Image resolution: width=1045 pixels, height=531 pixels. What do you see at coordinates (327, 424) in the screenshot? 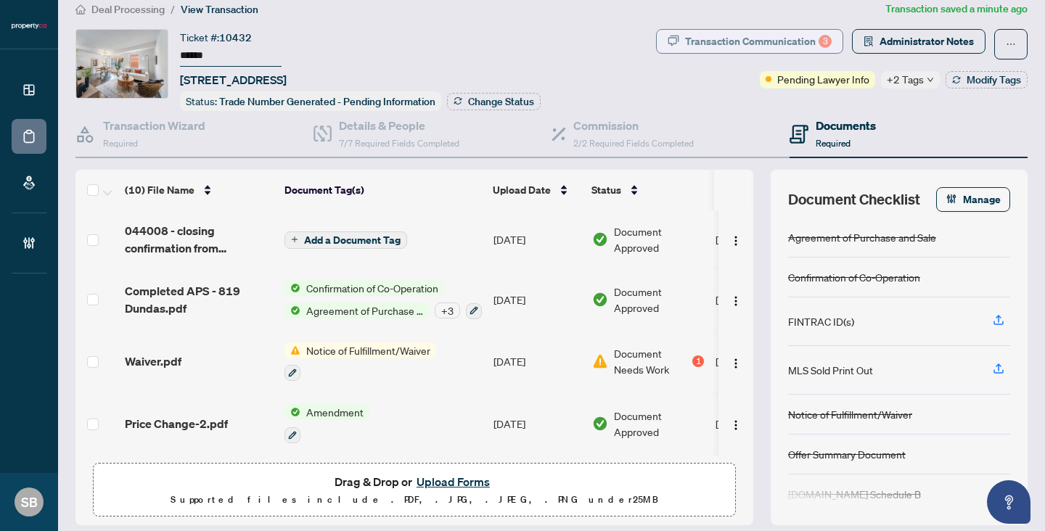
I see `button: Status IconAmendment` at bounding box center [327, 424].